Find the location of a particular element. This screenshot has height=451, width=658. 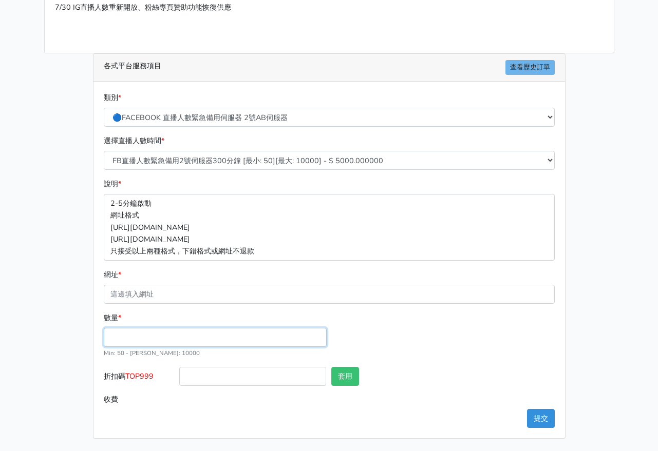

a: 查看歷史訂單 is located at coordinates (530, 67).